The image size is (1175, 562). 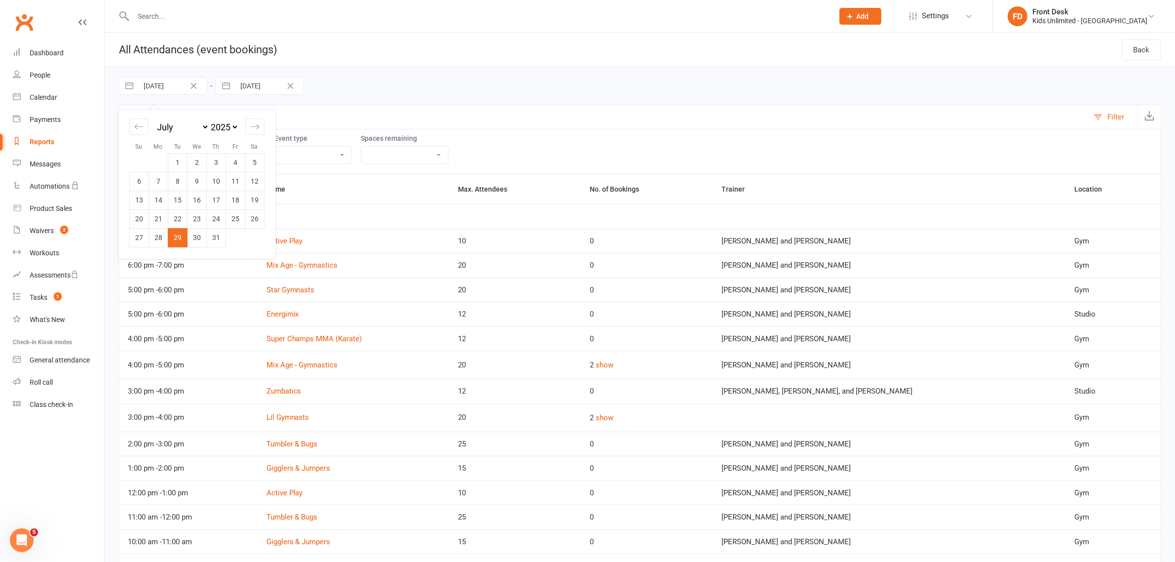 I want to click on td: Saturday, July 26, 2025, so click(x=255, y=219).